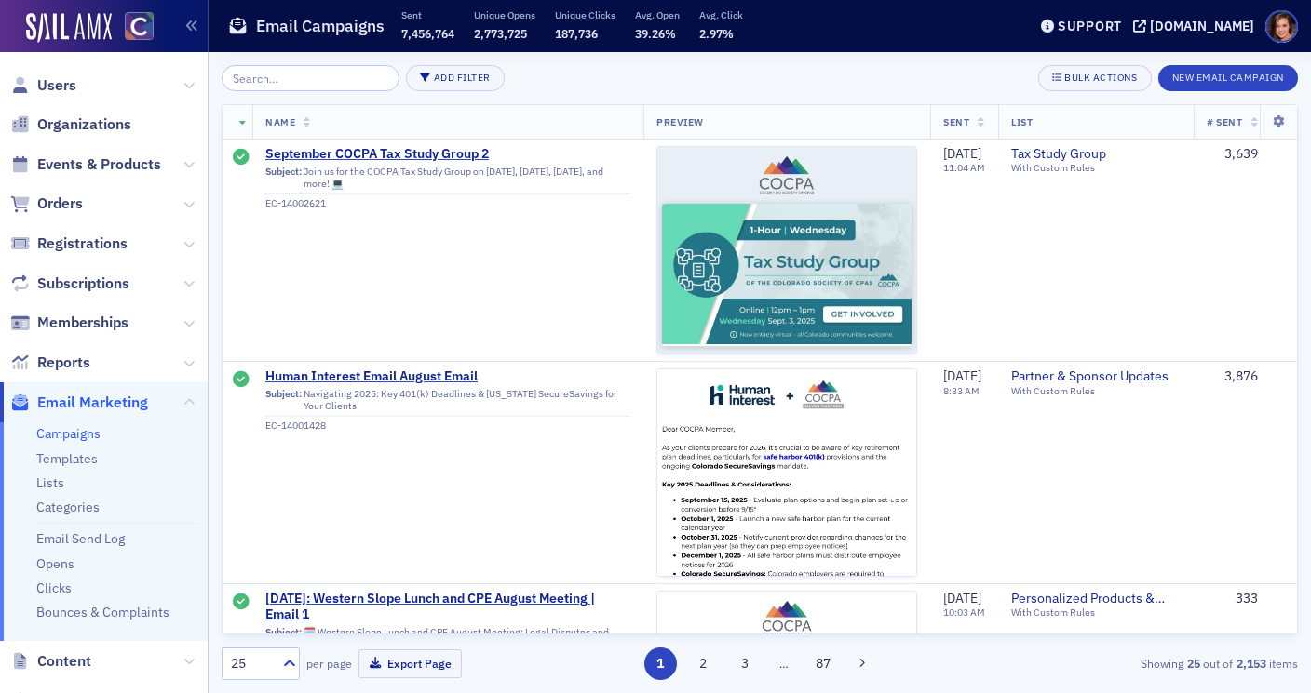 The width and height of the screenshot is (1311, 693). What do you see at coordinates (961, 390) in the screenshot?
I see `time: 8:33 AM` at bounding box center [961, 390].